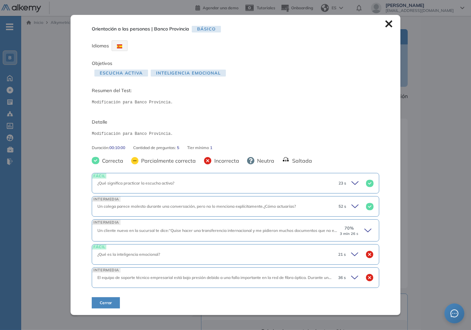 Image resolution: width=471 pixels, height=330 pixels. I want to click on span: 52 s, so click(342, 206).